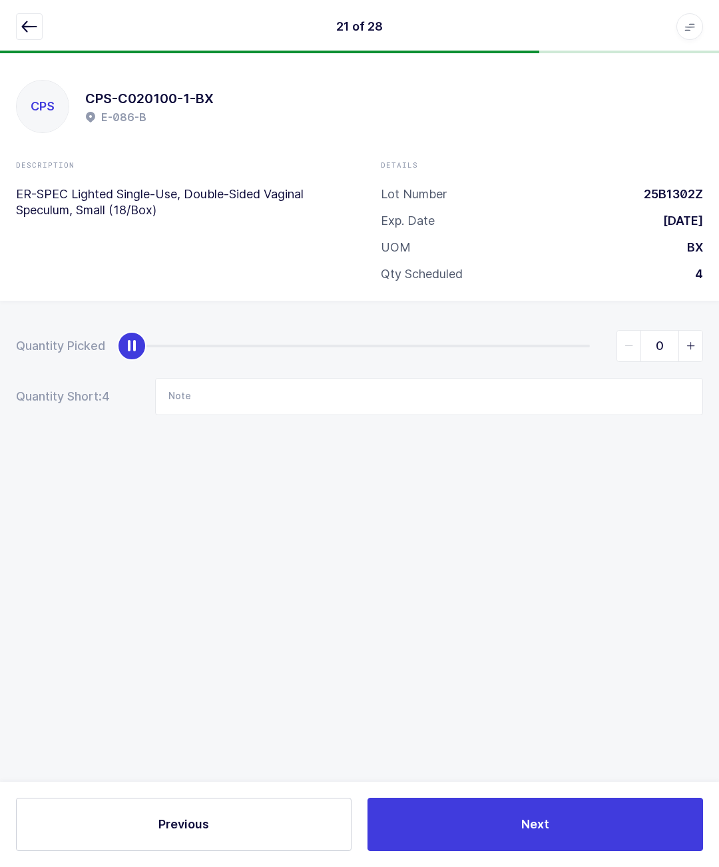  Describe the element at coordinates (72, 397) in the screenshot. I see `div: Quantity Short:` at that location.